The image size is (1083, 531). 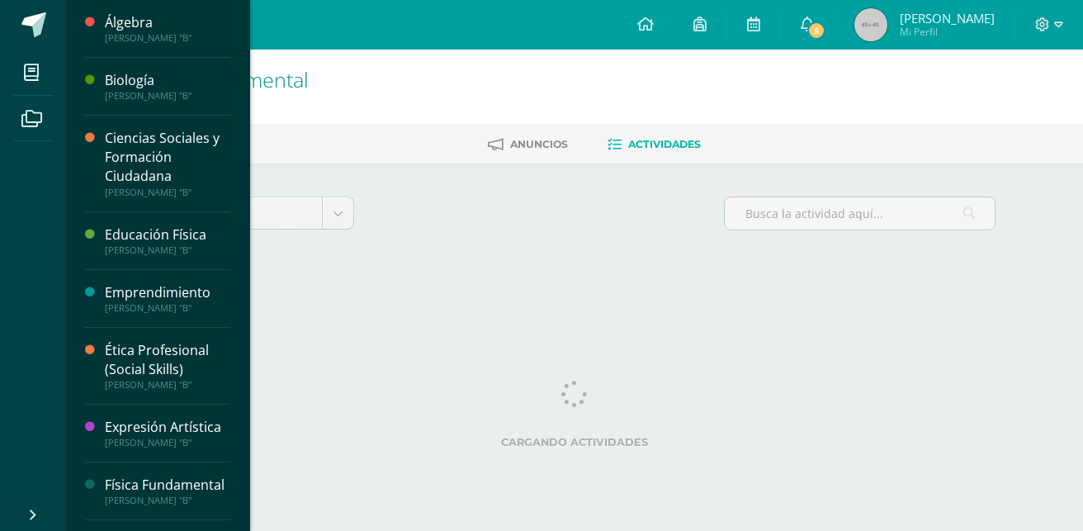 I want to click on div: Ciencias Sociales y Formación Ciudadana, so click(x=168, y=157).